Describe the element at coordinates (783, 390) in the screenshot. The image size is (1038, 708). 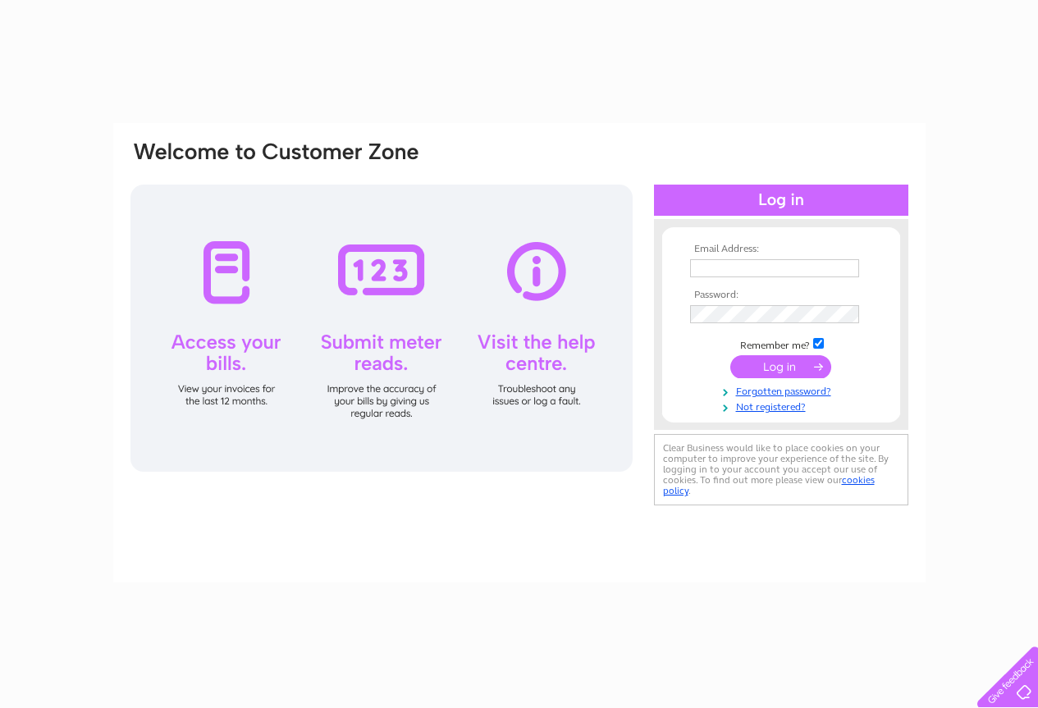
I see `a: Forgotten password?` at that location.